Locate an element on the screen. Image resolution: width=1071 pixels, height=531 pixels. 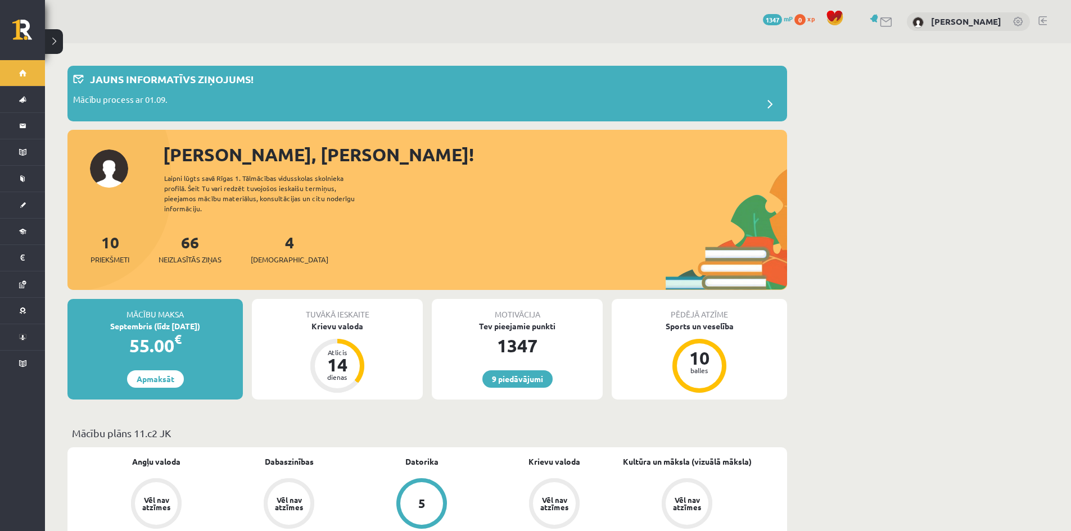
div: Motivācija is located at coordinates (517, 310).